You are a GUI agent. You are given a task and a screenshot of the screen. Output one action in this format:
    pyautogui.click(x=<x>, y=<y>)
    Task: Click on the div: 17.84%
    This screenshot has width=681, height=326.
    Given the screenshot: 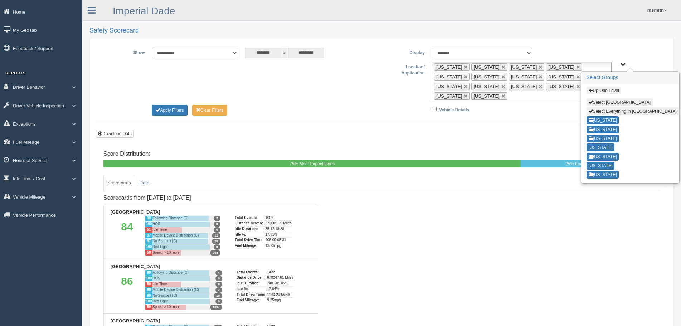 What is the action you would take?
    pyautogui.click(x=280, y=289)
    